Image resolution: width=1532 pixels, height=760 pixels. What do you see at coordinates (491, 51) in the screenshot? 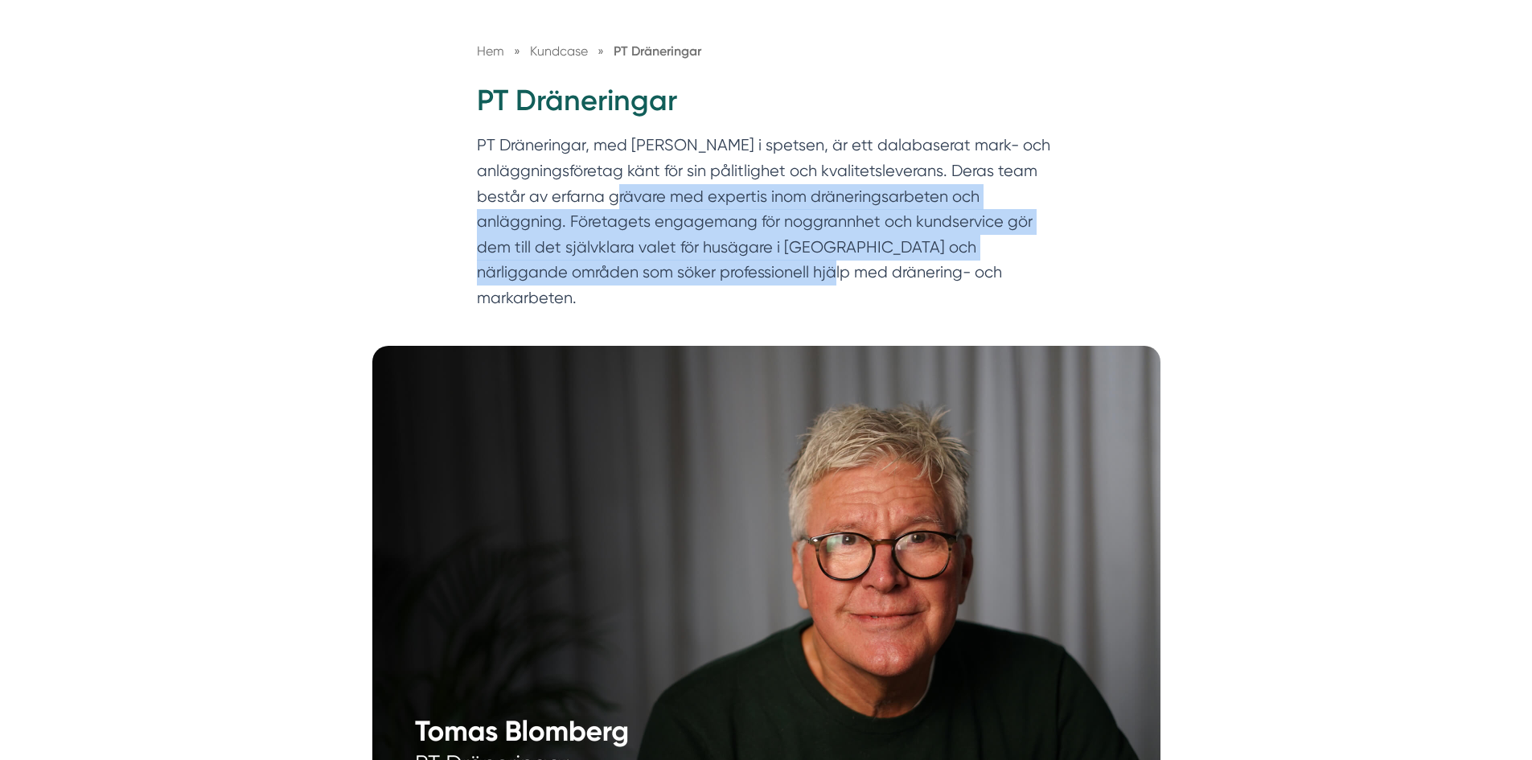
I see `a: Hem` at bounding box center [491, 51].